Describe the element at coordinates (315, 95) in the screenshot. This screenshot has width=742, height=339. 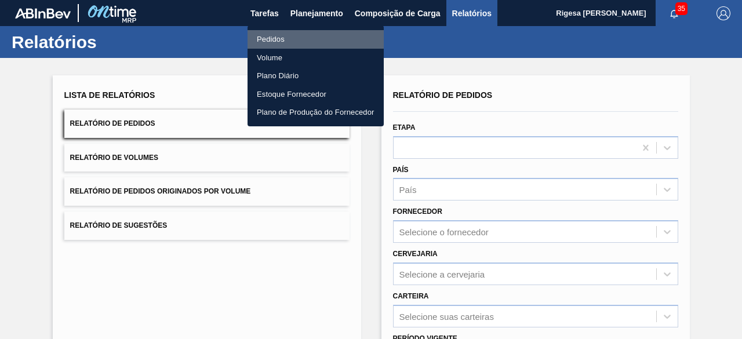
I see `li: Estoque Fornecedor` at that location.